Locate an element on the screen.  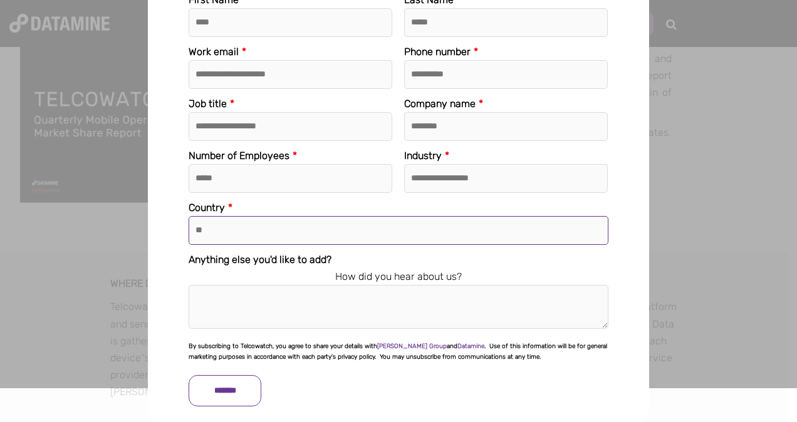
a: Datamine is located at coordinates (471, 346).